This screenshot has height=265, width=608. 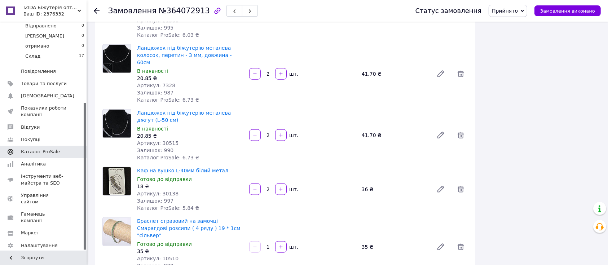 I want to click on span: Артикул: 30515, so click(x=158, y=143).